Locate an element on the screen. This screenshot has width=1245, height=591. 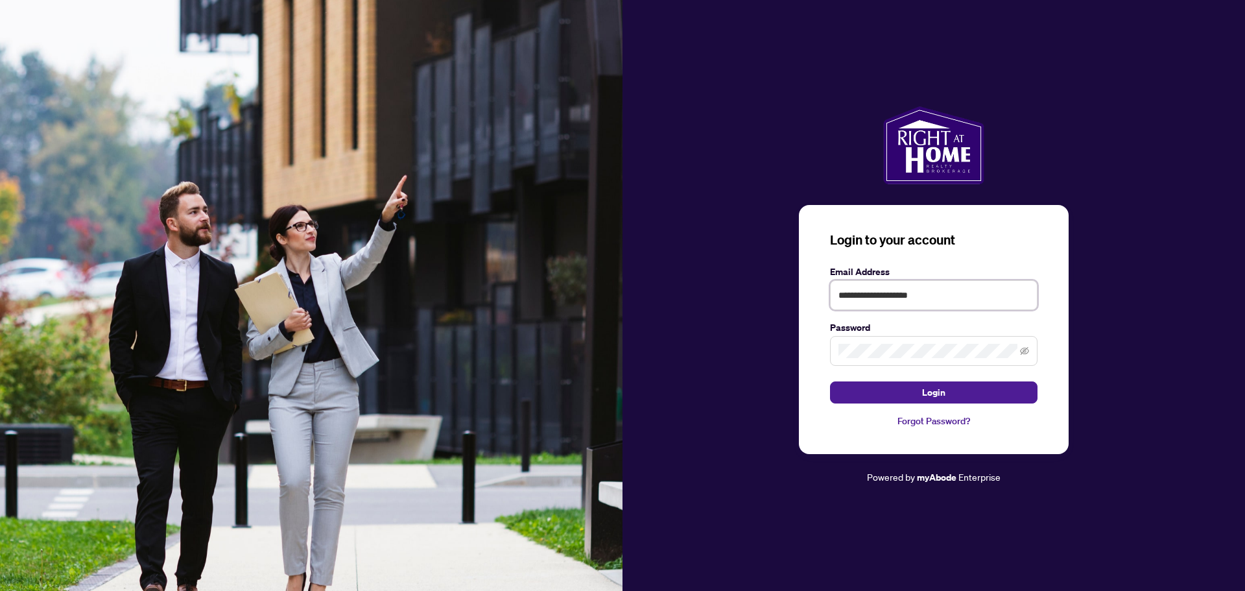
label: Password is located at coordinates (934, 327).